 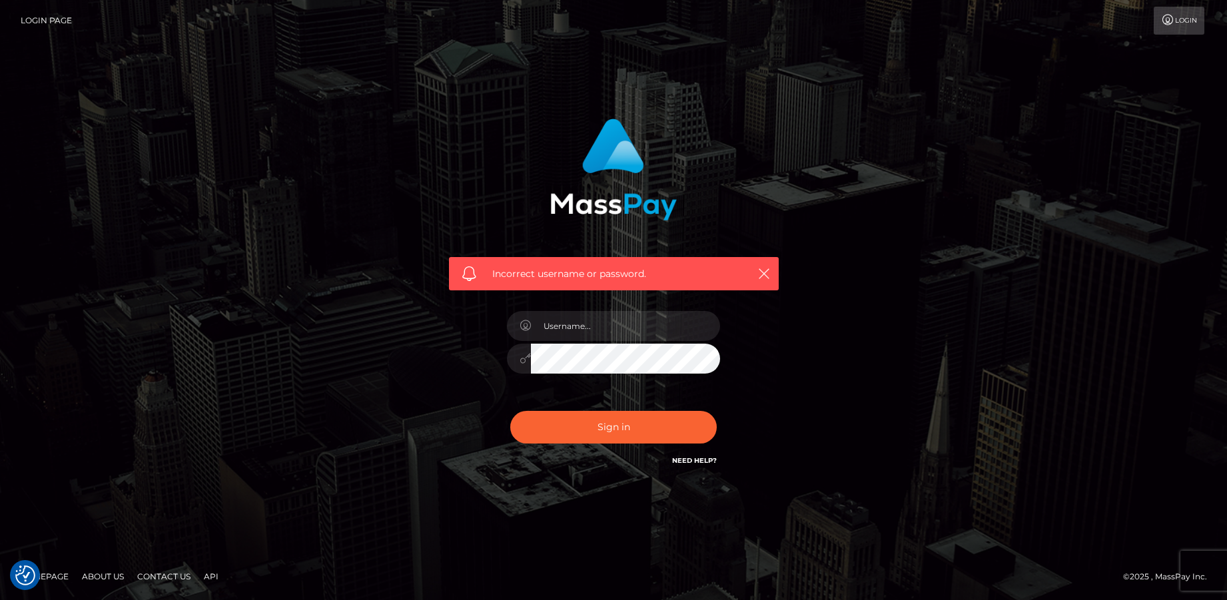 I want to click on input: Username..., so click(x=625, y=326).